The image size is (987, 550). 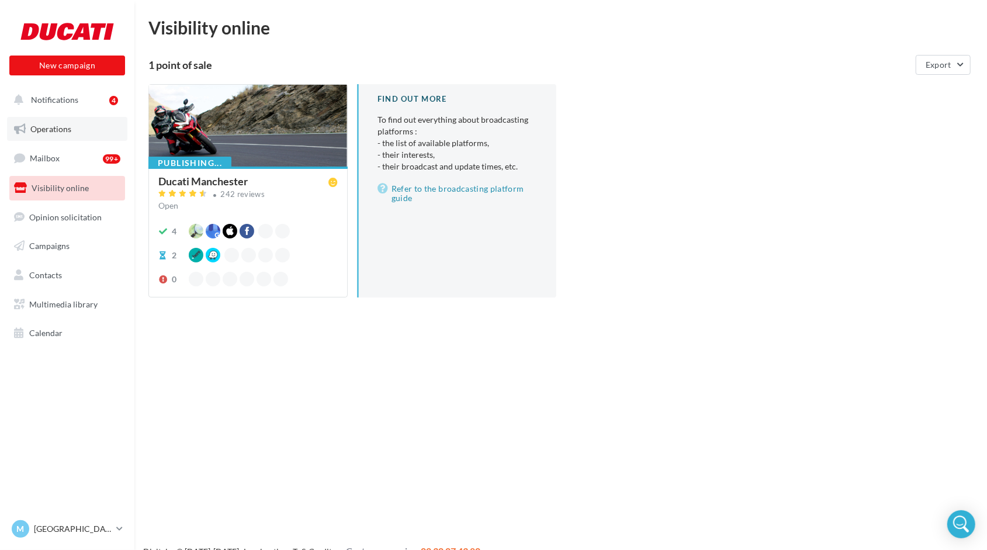 I want to click on a: Campaigns, so click(x=67, y=246).